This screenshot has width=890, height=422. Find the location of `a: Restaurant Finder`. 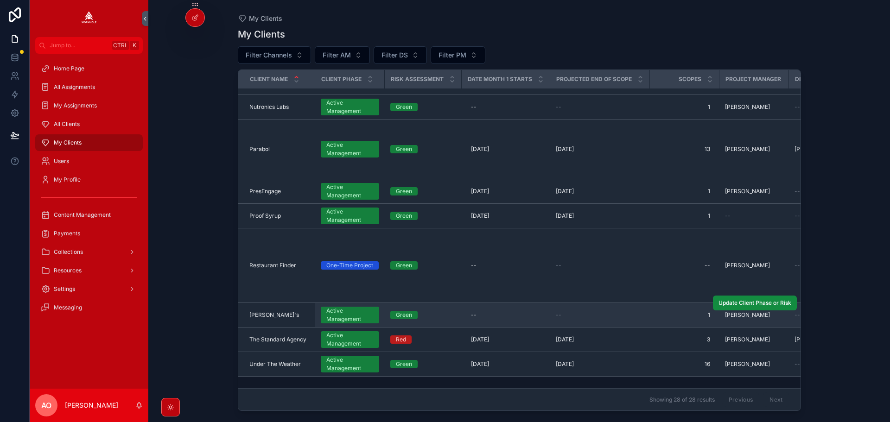

a: Restaurant Finder is located at coordinates (279, 265).